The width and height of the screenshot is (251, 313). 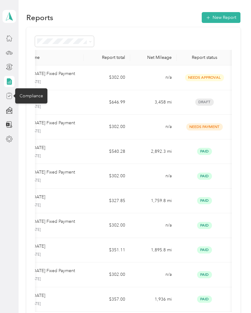 What do you see at coordinates (107, 152) in the screenshot?
I see `td: $540.28` at bounding box center [107, 152].